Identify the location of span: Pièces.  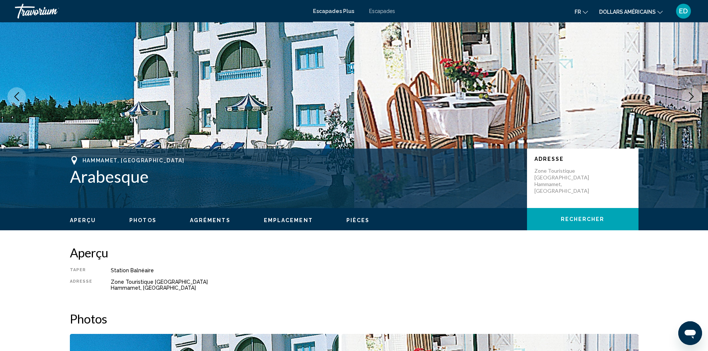
(358, 220).